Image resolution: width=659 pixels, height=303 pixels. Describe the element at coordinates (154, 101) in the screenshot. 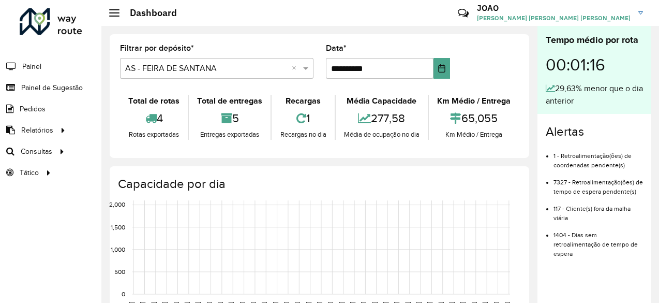

I see `div: Total de rotas` at that location.